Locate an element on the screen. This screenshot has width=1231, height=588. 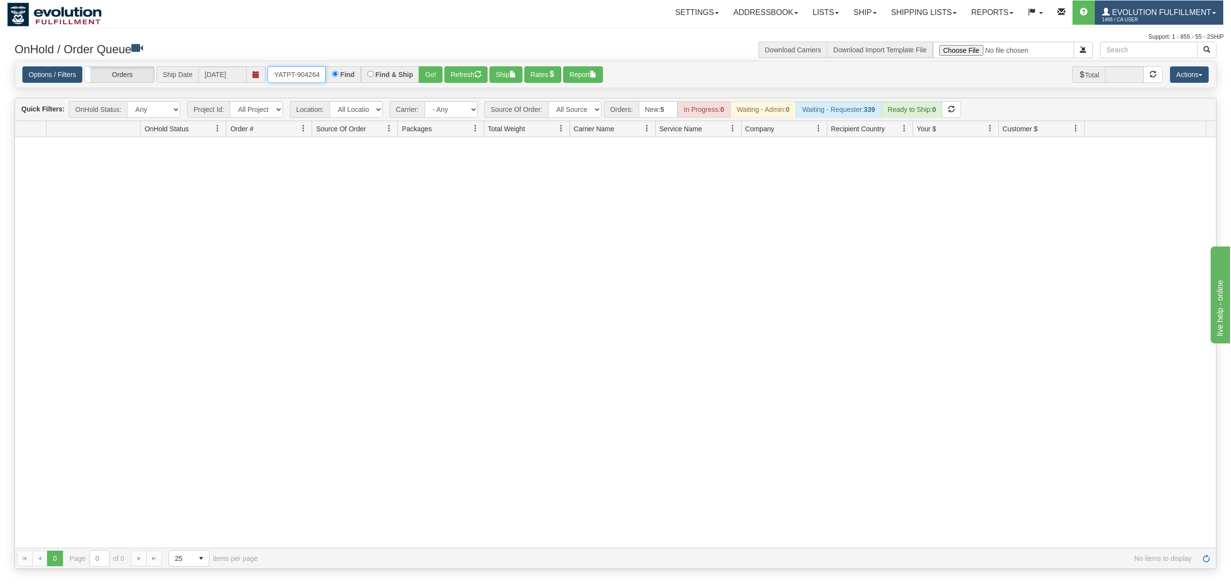
a: Lists is located at coordinates (826, 13).